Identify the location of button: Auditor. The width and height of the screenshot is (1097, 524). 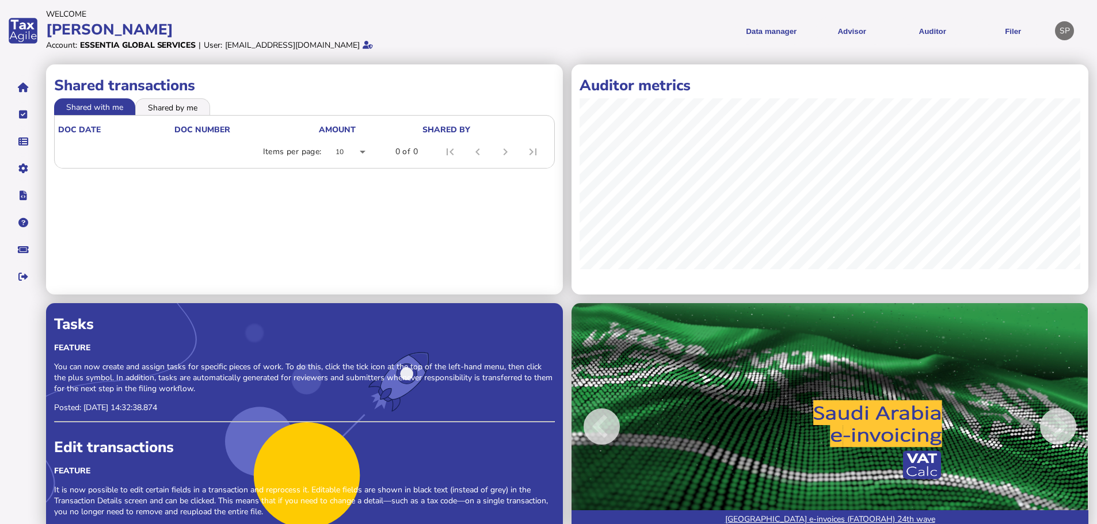
(932, 30).